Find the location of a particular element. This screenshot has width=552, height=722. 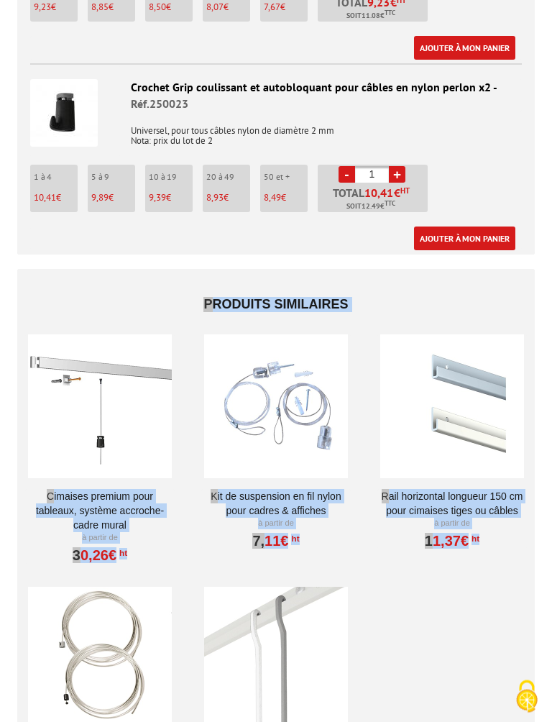

span: 8,49 is located at coordinates (272, 198).